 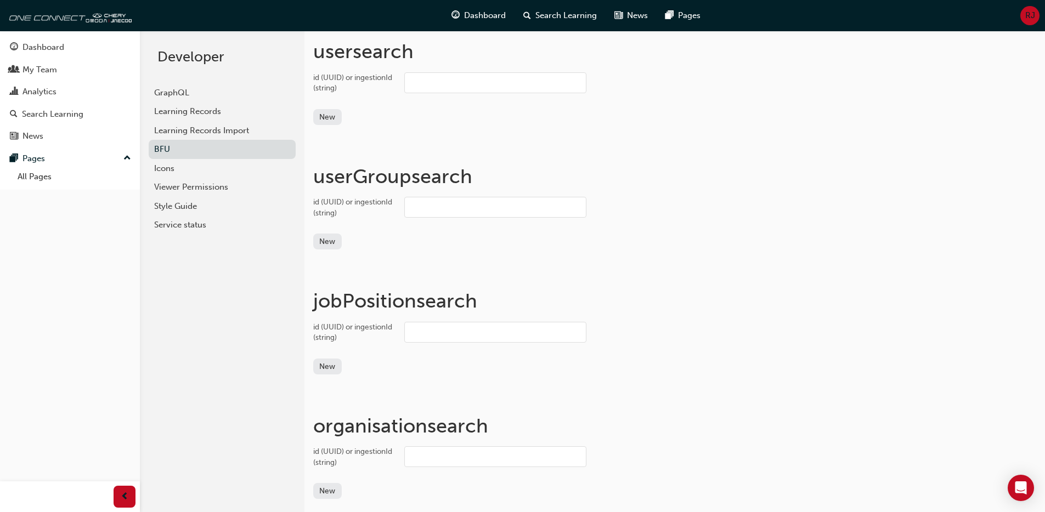 What do you see at coordinates (683, 15) in the screenshot?
I see `a: pages-iconPages` at bounding box center [683, 15].